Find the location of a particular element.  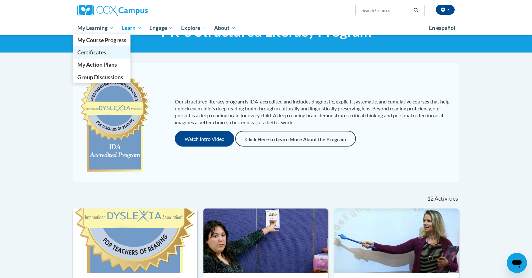

span: 12 is located at coordinates (431, 199).